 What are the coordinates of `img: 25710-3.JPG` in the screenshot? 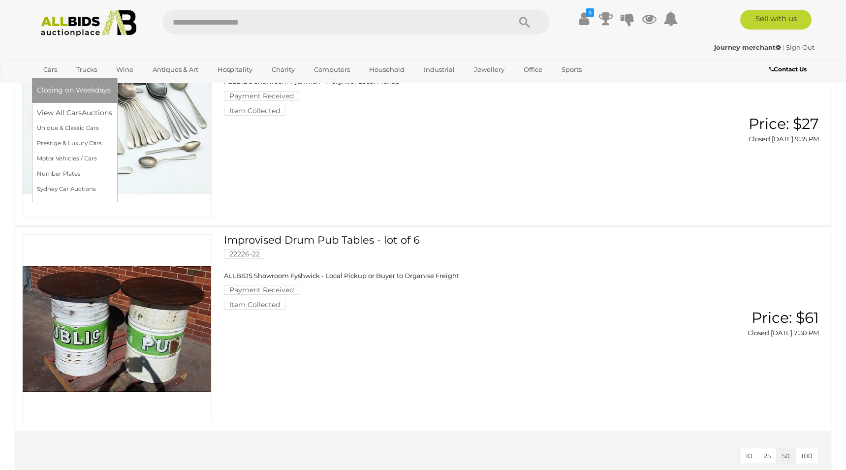 It's located at (117, 123).